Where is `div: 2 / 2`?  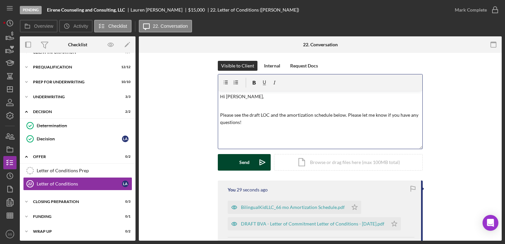
div: 2 / 2 is located at coordinates (124, 112).